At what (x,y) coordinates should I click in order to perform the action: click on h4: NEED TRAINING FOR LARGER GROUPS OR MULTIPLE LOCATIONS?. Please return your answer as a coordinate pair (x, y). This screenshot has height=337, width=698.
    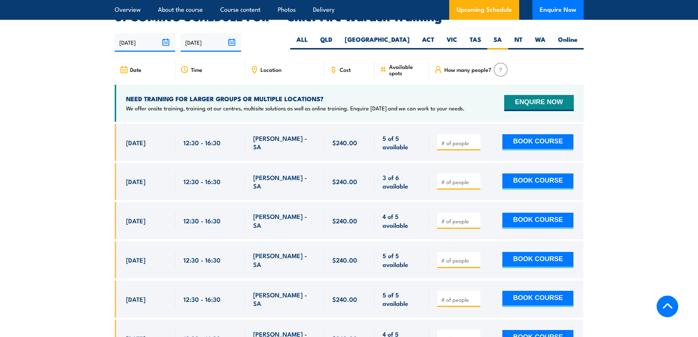
    Looking at the image, I should click on (295, 99).